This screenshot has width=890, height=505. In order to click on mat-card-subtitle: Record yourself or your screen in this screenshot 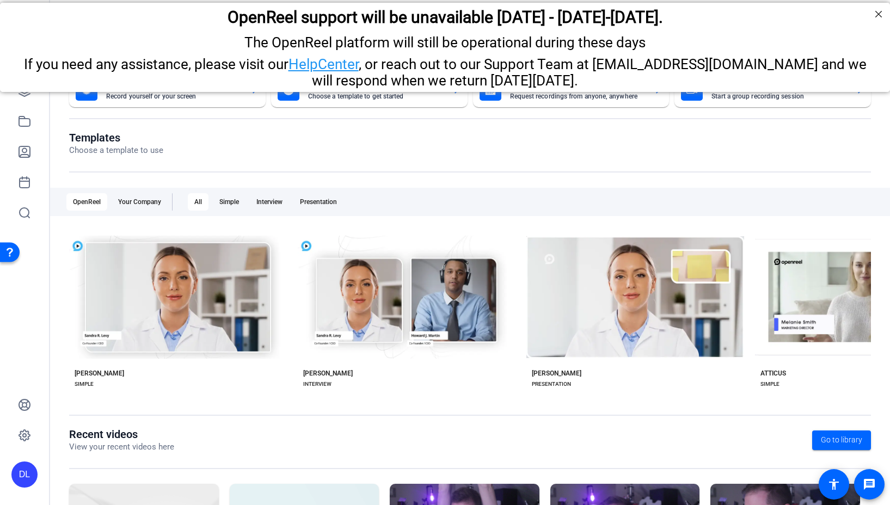, I will do `click(174, 96)`.